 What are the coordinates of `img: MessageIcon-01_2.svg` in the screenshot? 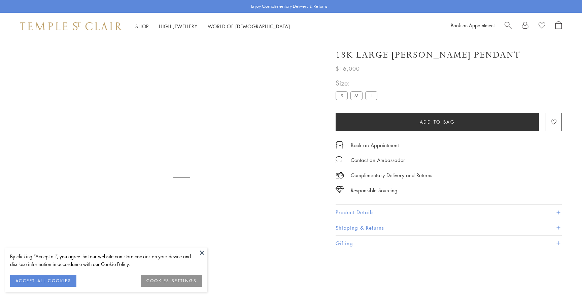 It's located at (339, 159).